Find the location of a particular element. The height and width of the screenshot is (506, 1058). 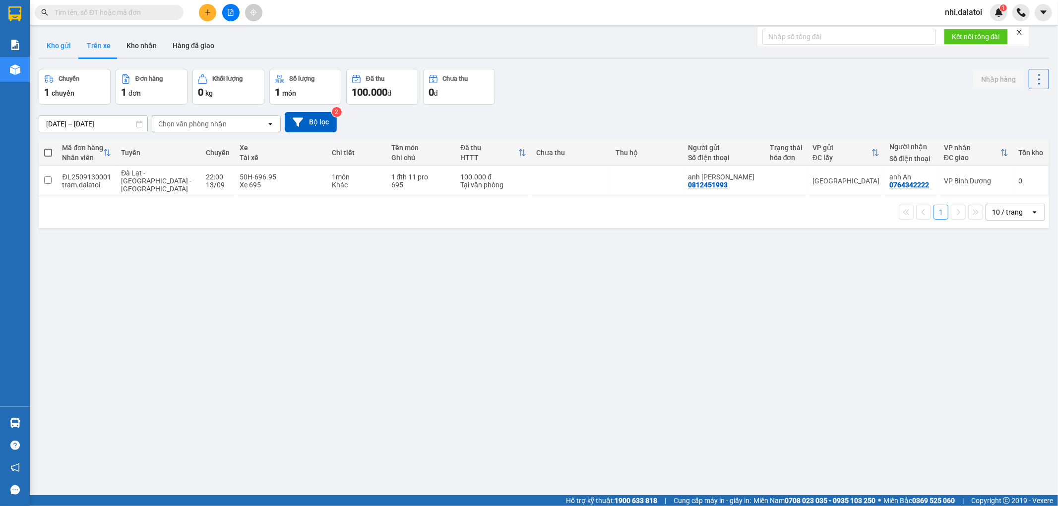

button: aim is located at coordinates (253, 12).